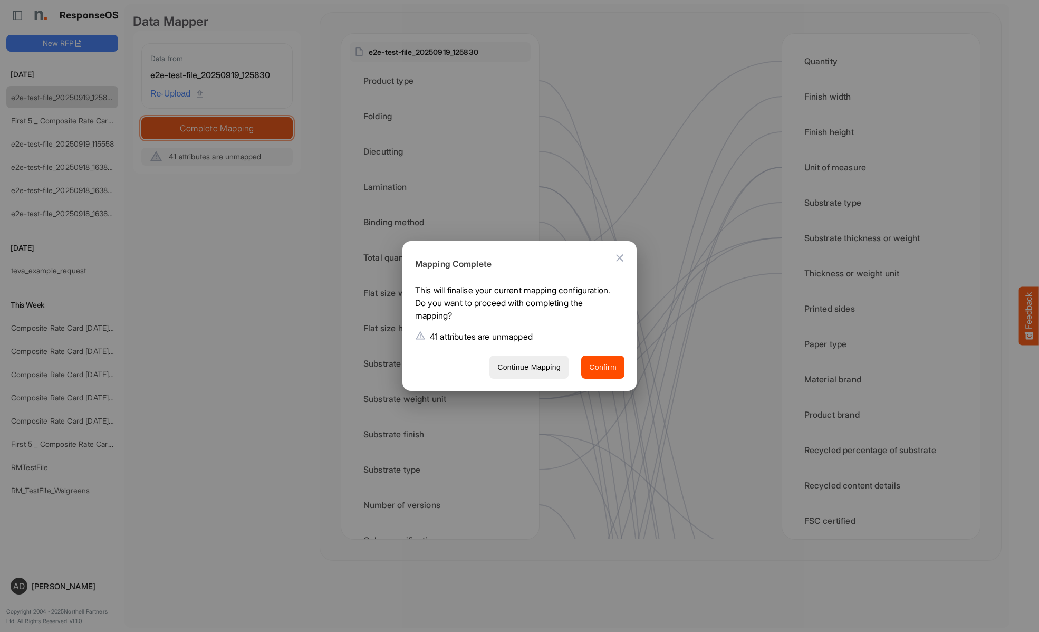 The image size is (1039, 632). What do you see at coordinates (529, 367) in the screenshot?
I see `button: Continue Mapping` at bounding box center [529, 367].